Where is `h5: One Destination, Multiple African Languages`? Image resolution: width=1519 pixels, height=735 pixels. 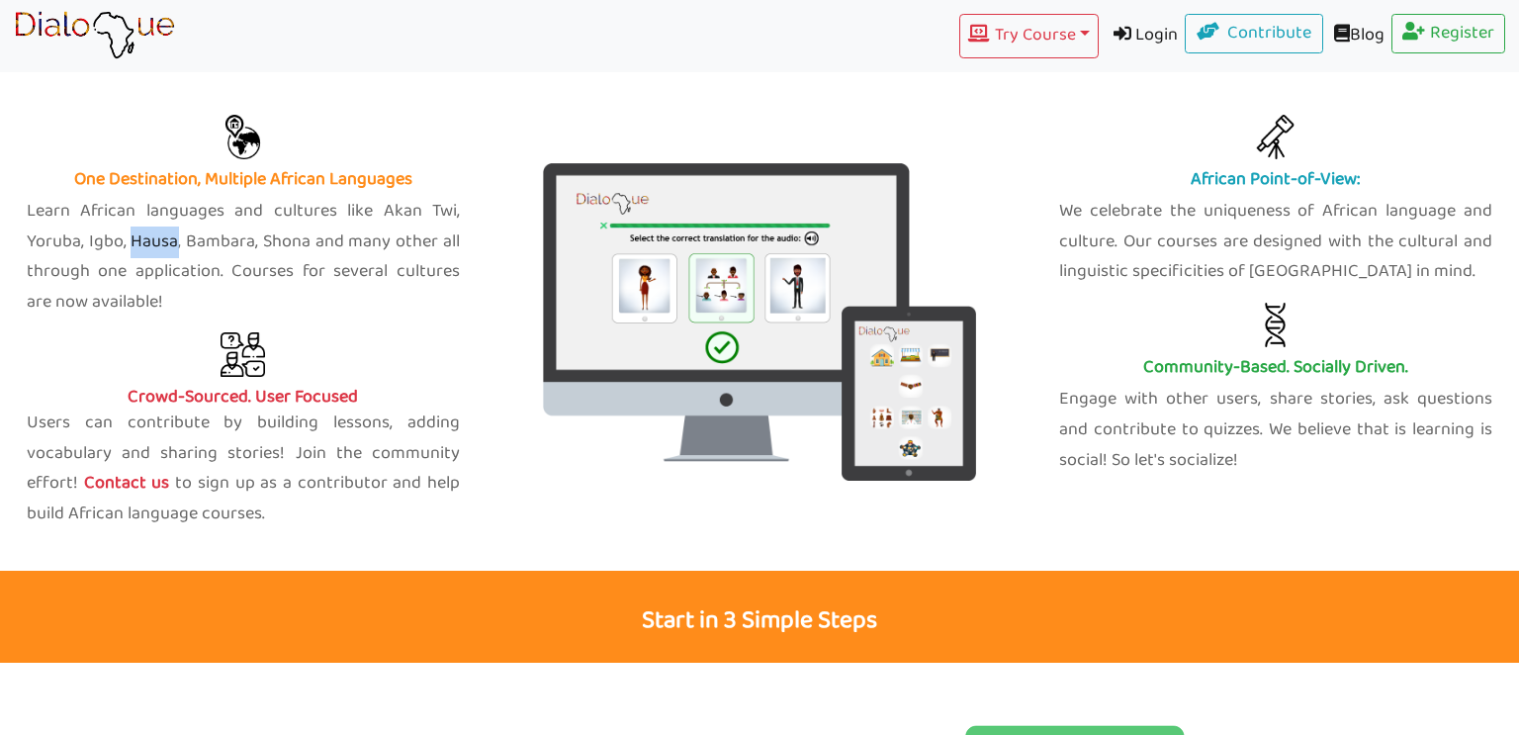 h5: One Destination, Multiple African Languages is located at coordinates (243, 180).